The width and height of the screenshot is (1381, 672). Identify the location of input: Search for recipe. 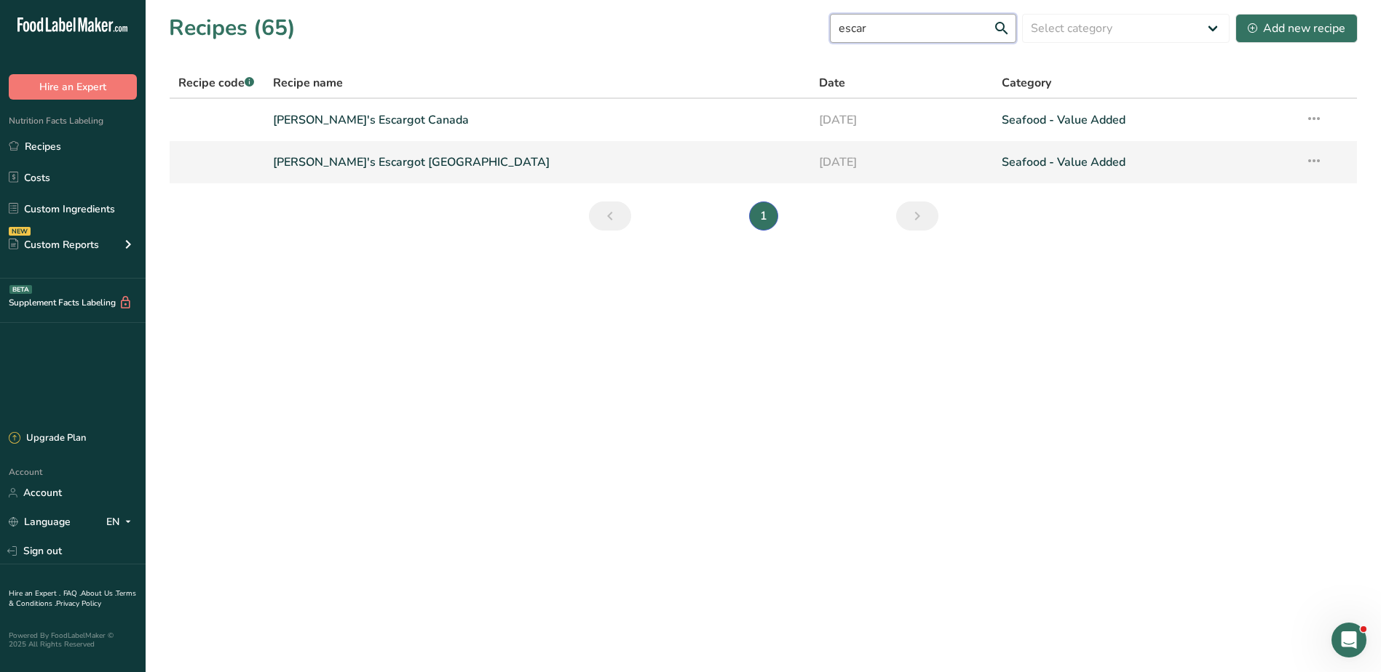
(923, 28).